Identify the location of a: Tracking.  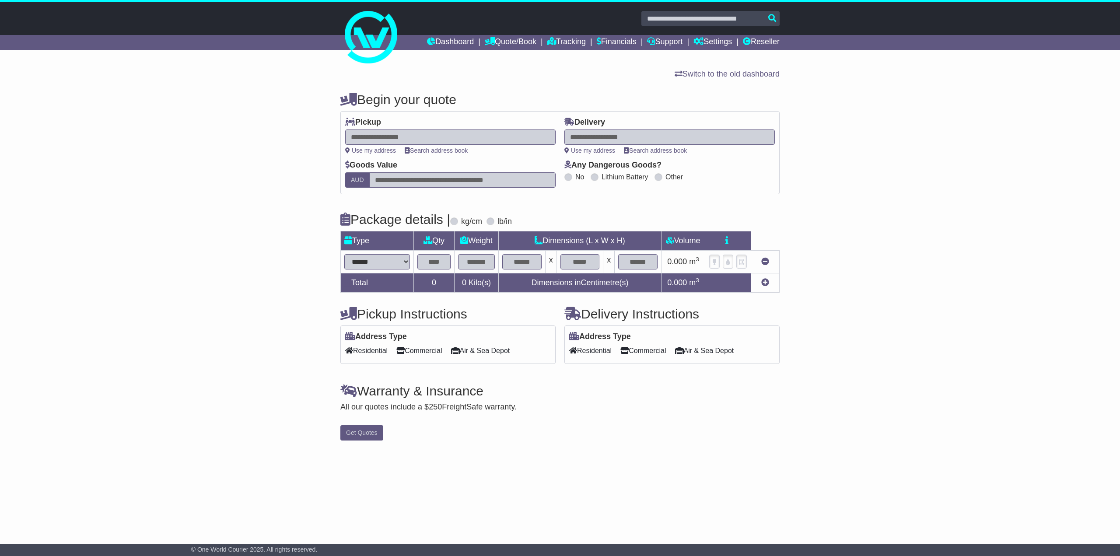
(567, 42).